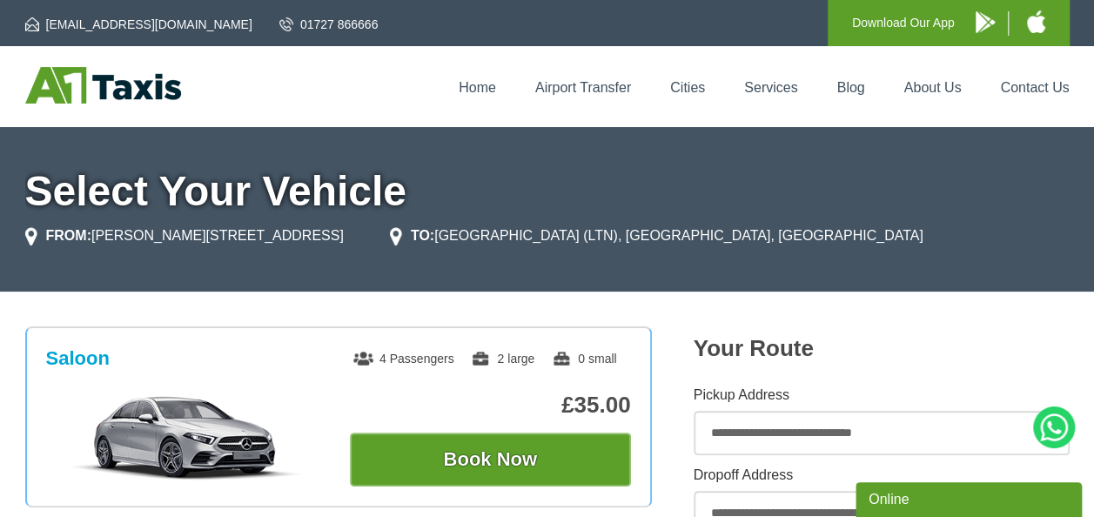 The image size is (1094, 517). What do you see at coordinates (548, 192) in the screenshot?
I see `h1: Select Your Vehicle` at bounding box center [548, 192].